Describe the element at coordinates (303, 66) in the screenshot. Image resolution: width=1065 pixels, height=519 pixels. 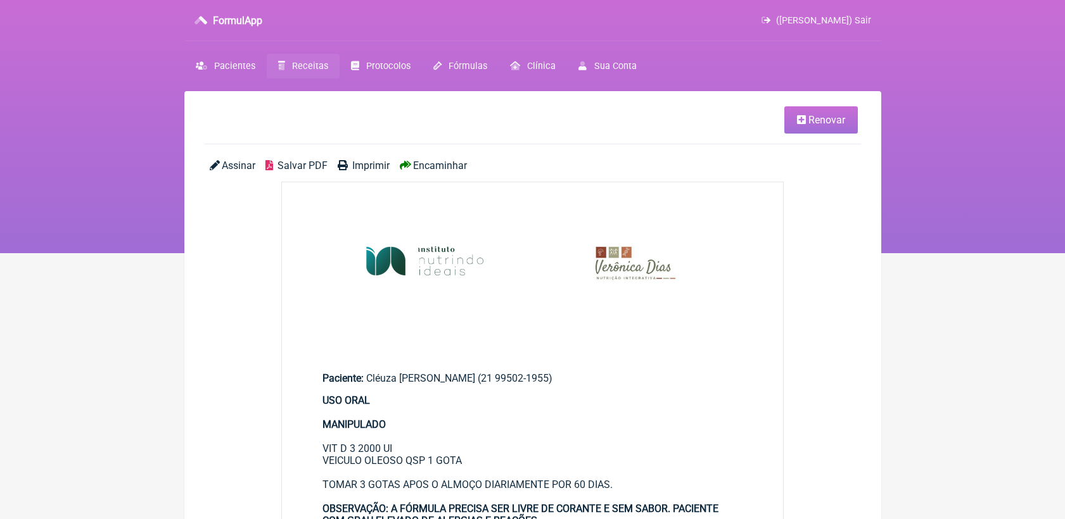
I see `a: Receitas` at that location.